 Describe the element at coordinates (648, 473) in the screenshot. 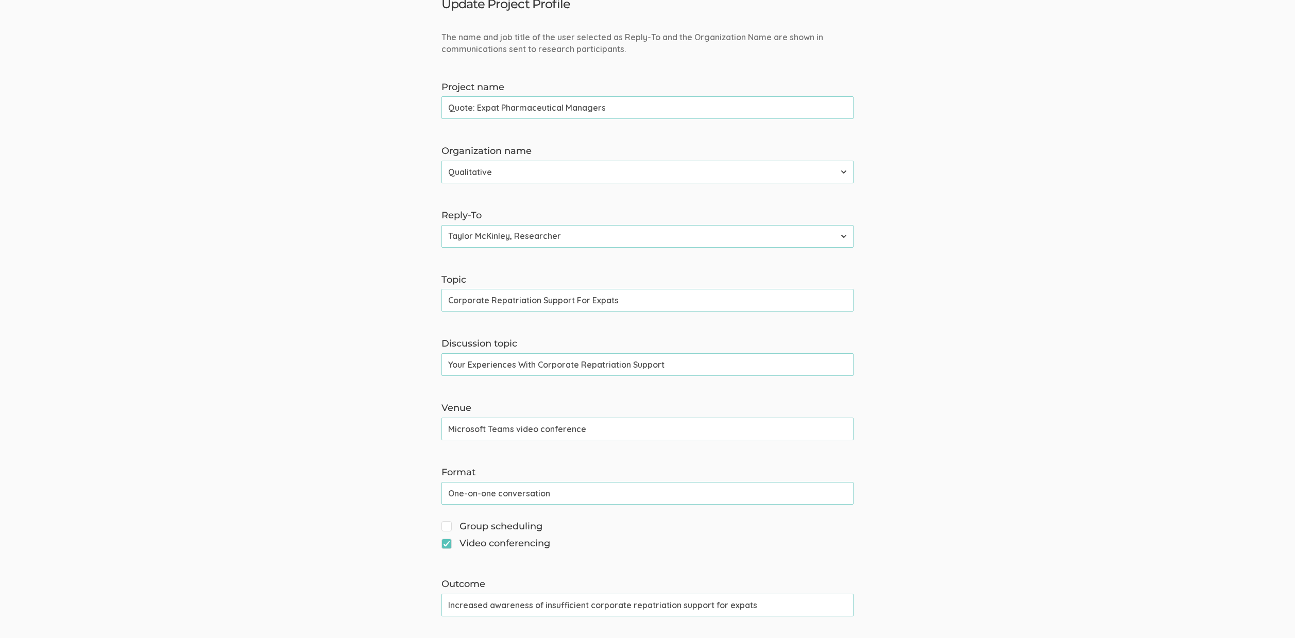

I see `label: Format` at that location.